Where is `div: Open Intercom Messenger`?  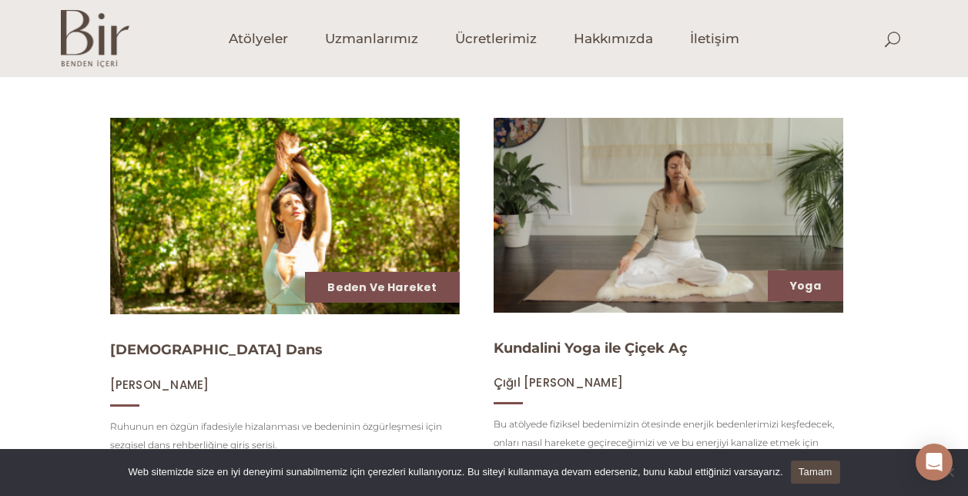
div: Open Intercom Messenger is located at coordinates (934, 462).